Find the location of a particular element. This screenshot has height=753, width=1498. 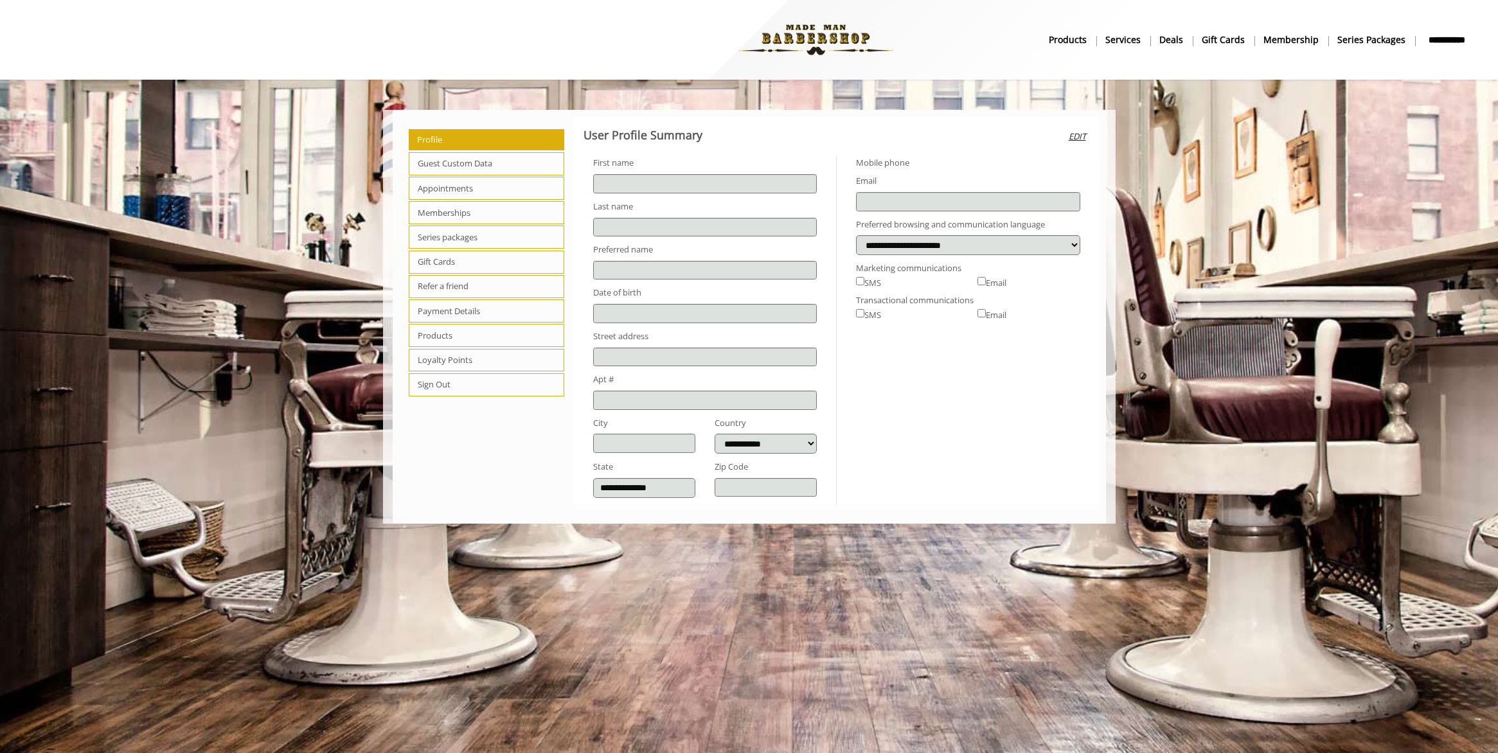

span: Loyalty Points is located at coordinates (487, 361).